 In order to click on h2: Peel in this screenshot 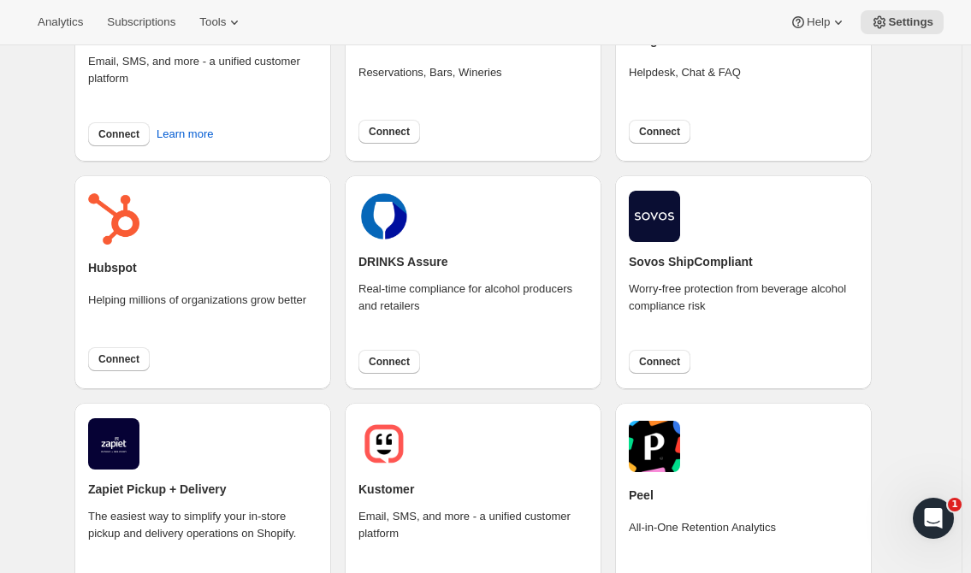, I will do `click(641, 496)`.